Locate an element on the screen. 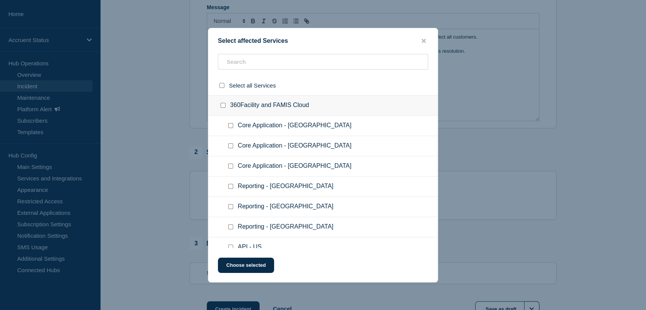 This screenshot has width=646, height=310. input: Reporting - Singapore checkbox is located at coordinates (230, 227).